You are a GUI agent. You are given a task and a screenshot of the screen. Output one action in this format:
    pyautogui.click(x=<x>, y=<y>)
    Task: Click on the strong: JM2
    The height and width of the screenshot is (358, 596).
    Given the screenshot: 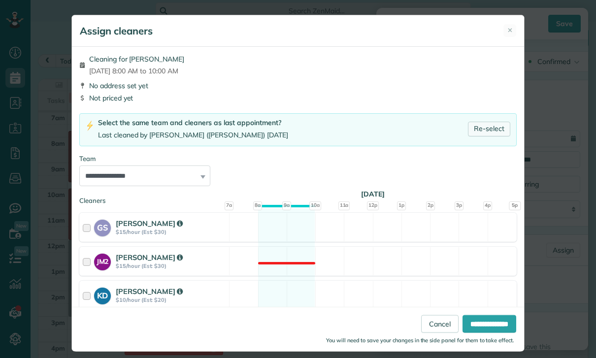 What is the action you would take?
    pyautogui.click(x=102, y=260)
    